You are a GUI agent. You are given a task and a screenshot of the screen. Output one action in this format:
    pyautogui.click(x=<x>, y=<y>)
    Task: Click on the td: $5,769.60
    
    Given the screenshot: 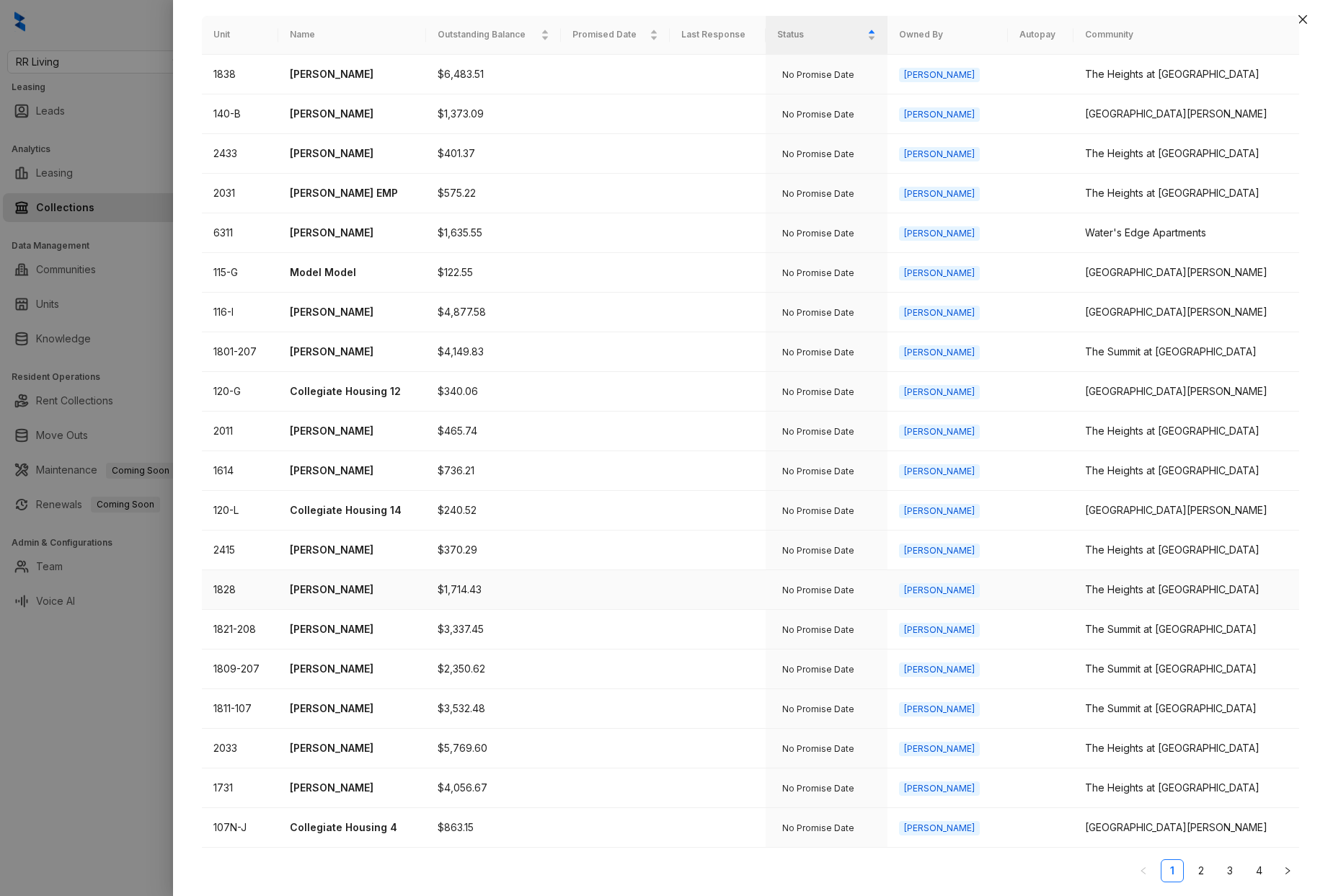 What is the action you would take?
    pyautogui.click(x=493, y=748)
    